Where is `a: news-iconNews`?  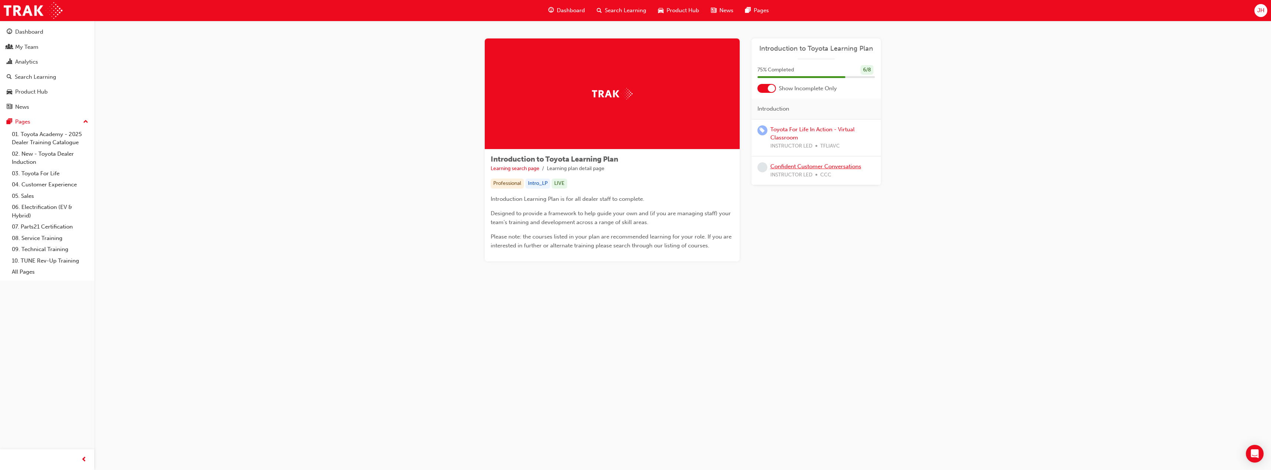 a: news-iconNews is located at coordinates (722, 10).